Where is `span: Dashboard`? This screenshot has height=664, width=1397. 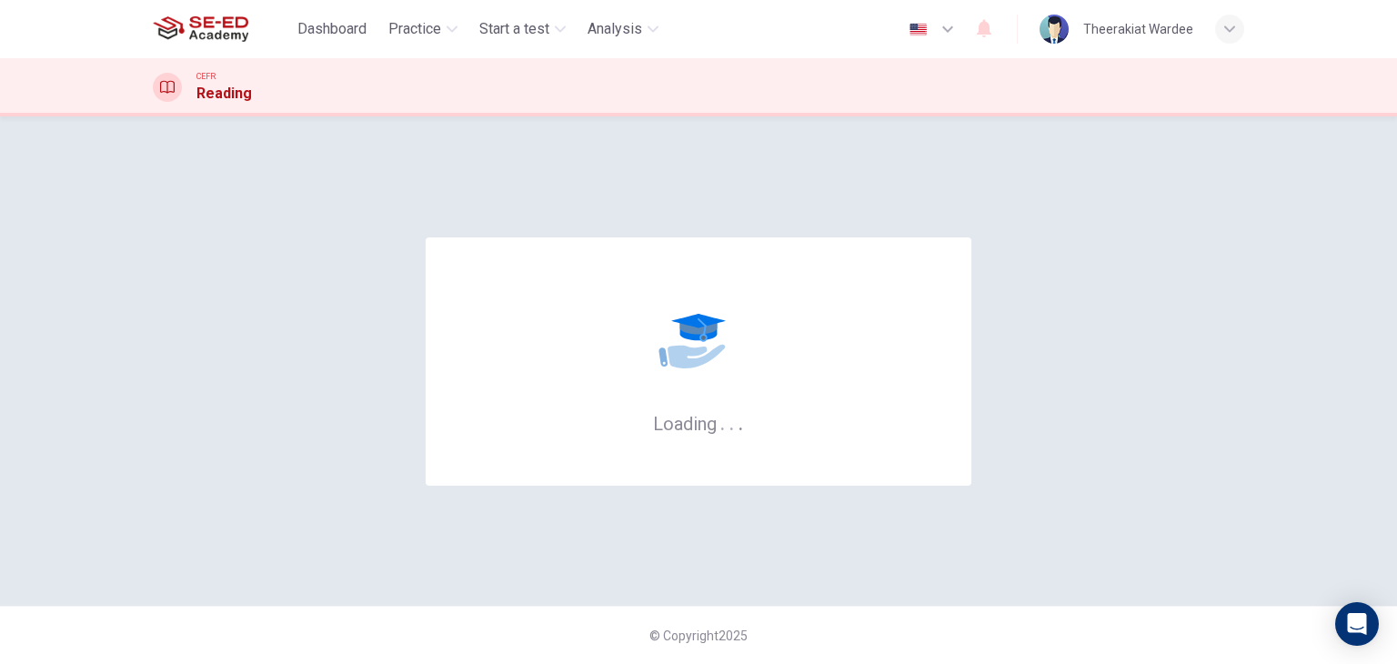
span: Dashboard is located at coordinates (332, 29).